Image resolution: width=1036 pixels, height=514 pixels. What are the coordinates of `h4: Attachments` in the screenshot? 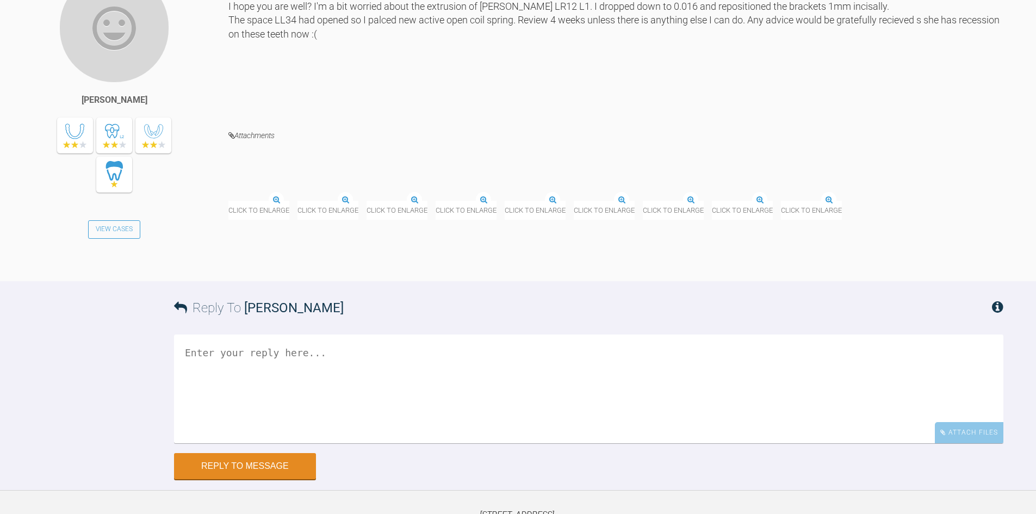 It's located at (616, 135).